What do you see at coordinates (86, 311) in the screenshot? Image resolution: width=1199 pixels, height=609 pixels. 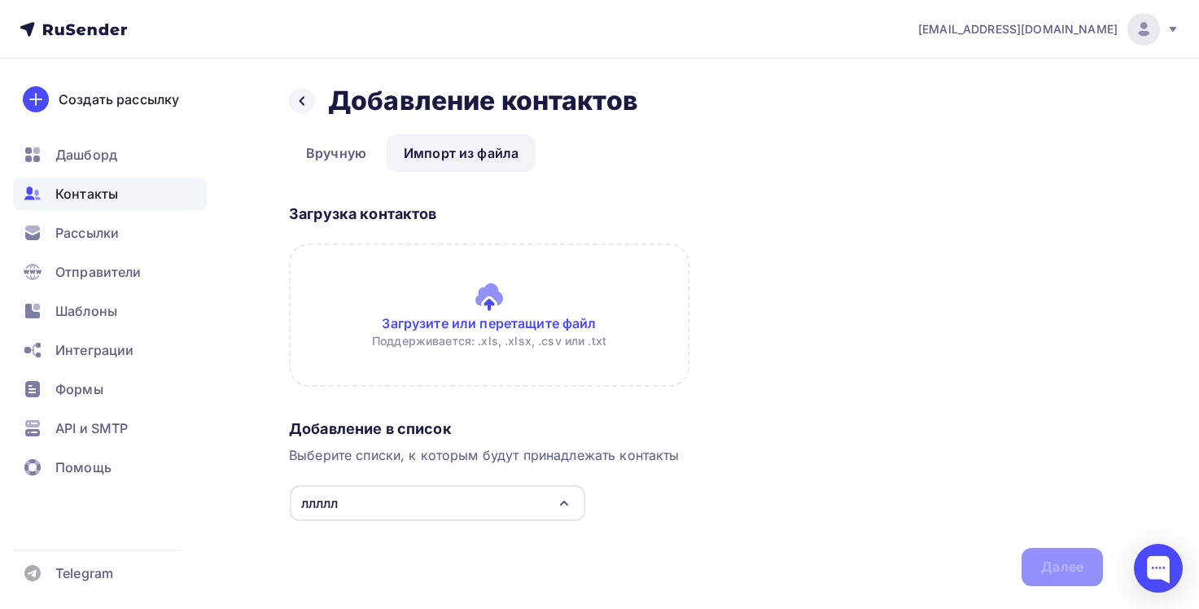 I see `span: Шаблоны` at bounding box center [86, 311].